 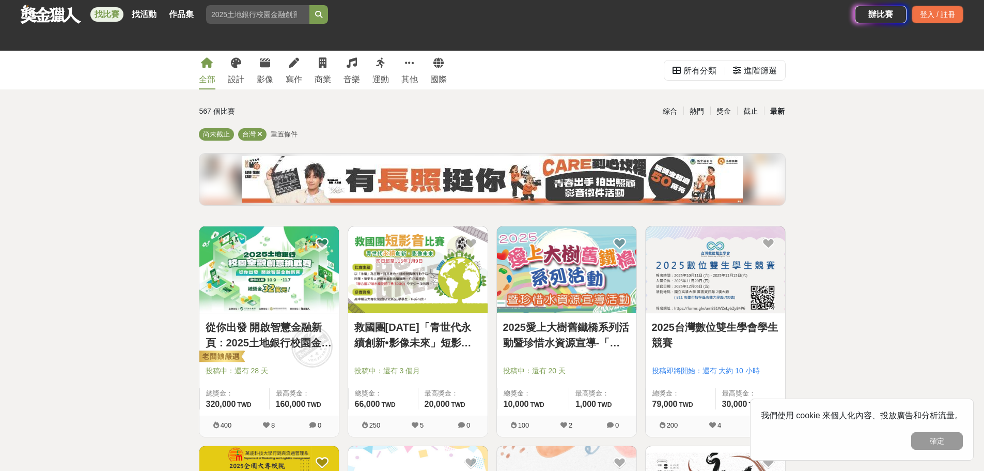 What do you see at coordinates (665, 403) in the screenshot?
I see `span: 79,000` at bounding box center [665, 403].